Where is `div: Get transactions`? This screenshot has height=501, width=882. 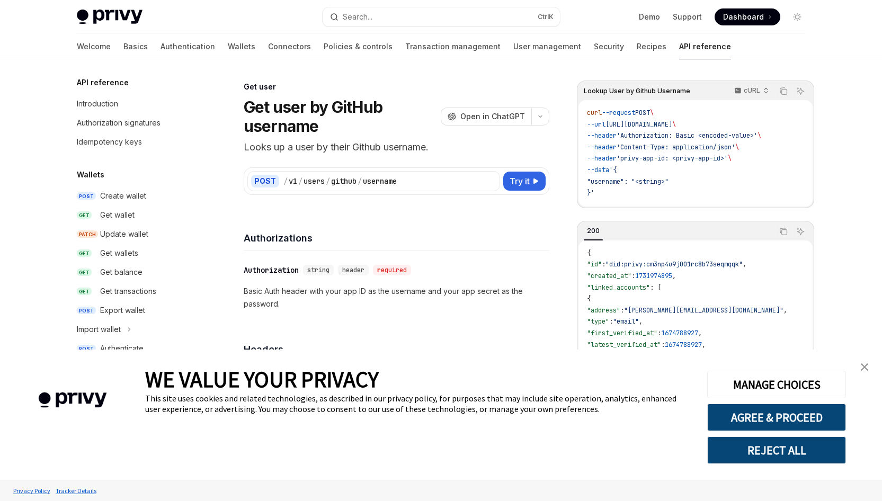
div: Get transactions is located at coordinates (128, 291).